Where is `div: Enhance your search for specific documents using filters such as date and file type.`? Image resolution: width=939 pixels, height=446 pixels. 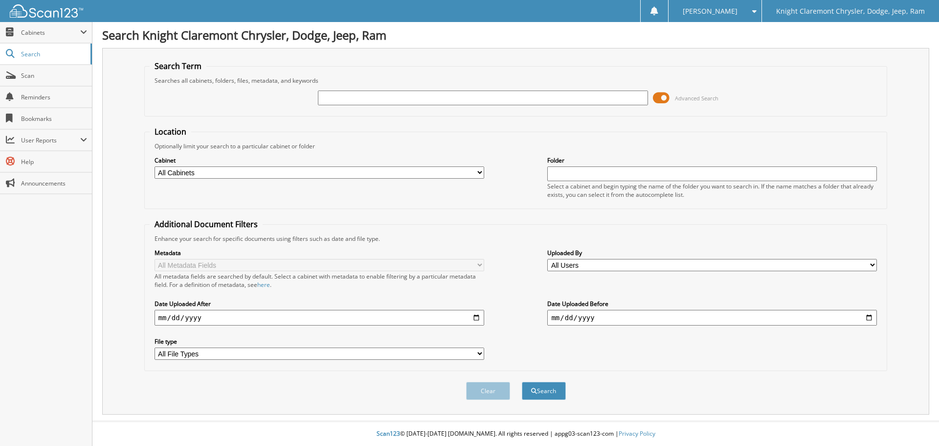 div: Enhance your search for specific documents using filters such as date and file type. is located at coordinates (516, 238).